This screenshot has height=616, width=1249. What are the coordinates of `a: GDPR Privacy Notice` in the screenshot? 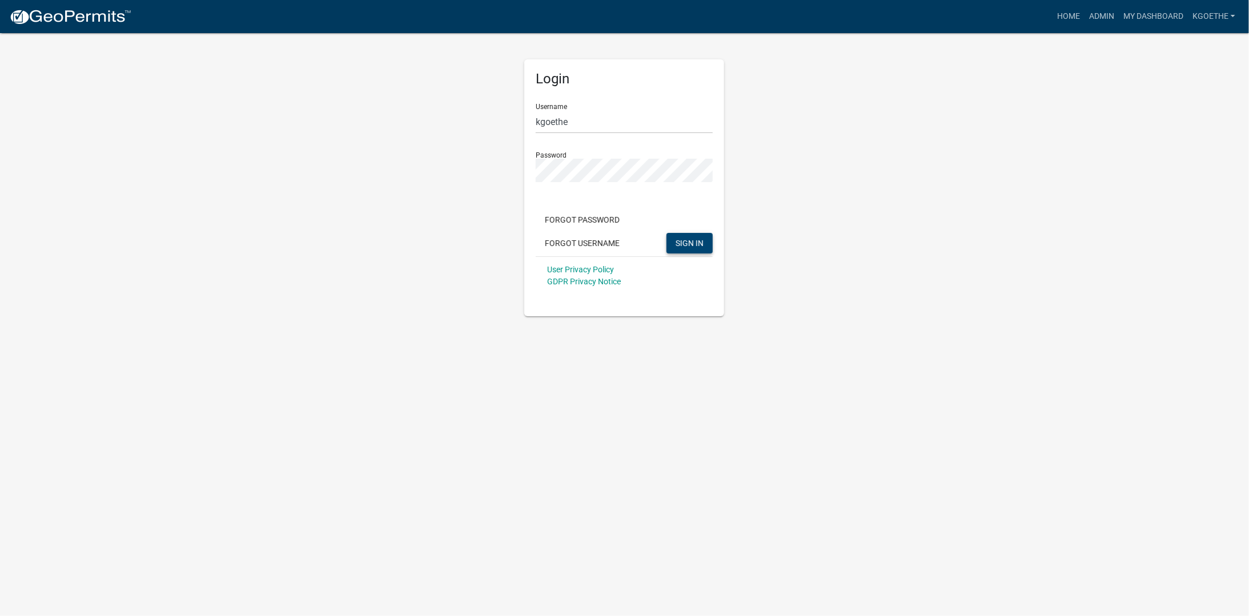 It's located at (584, 282).